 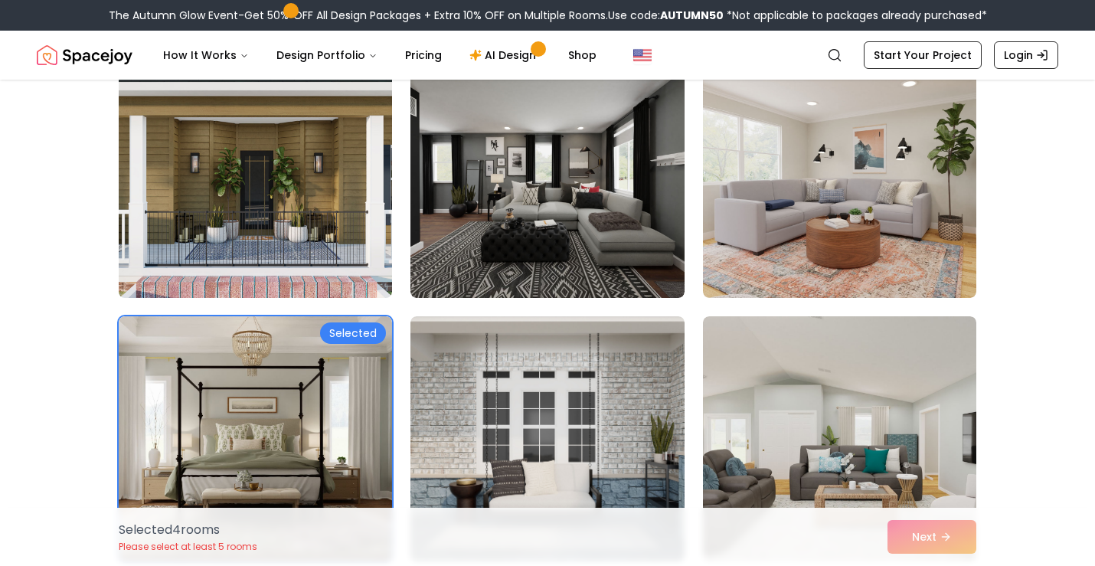 I want to click on img: Spacejoy Logo, so click(x=84, y=55).